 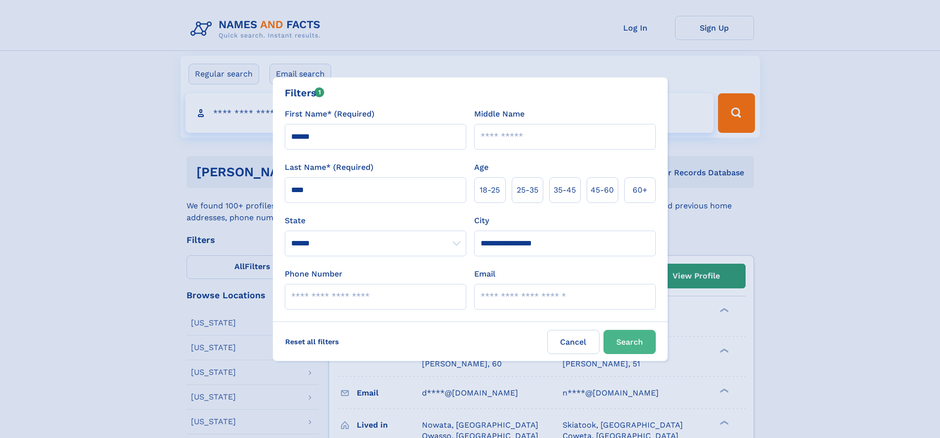 What do you see at coordinates (490, 190) in the screenshot?
I see `span: 18‑25` at bounding box center [490, 190].